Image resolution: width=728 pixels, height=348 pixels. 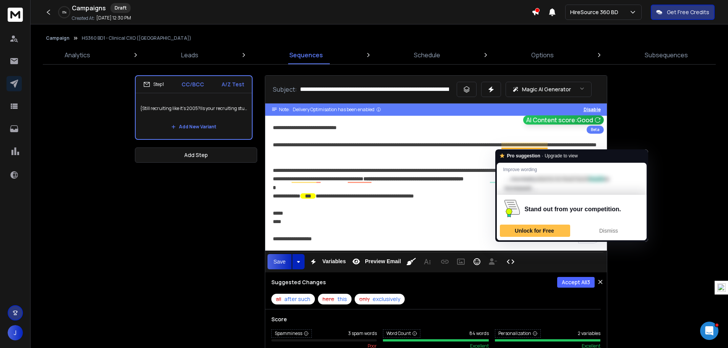 I want to click on span: Variables, so click(x=334, y=262).